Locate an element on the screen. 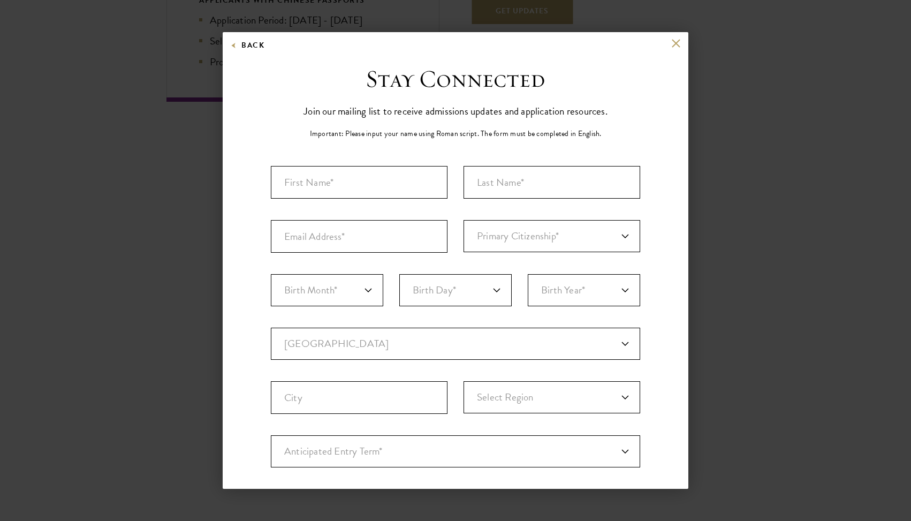  select: Day is located at coordinates (456, 290).